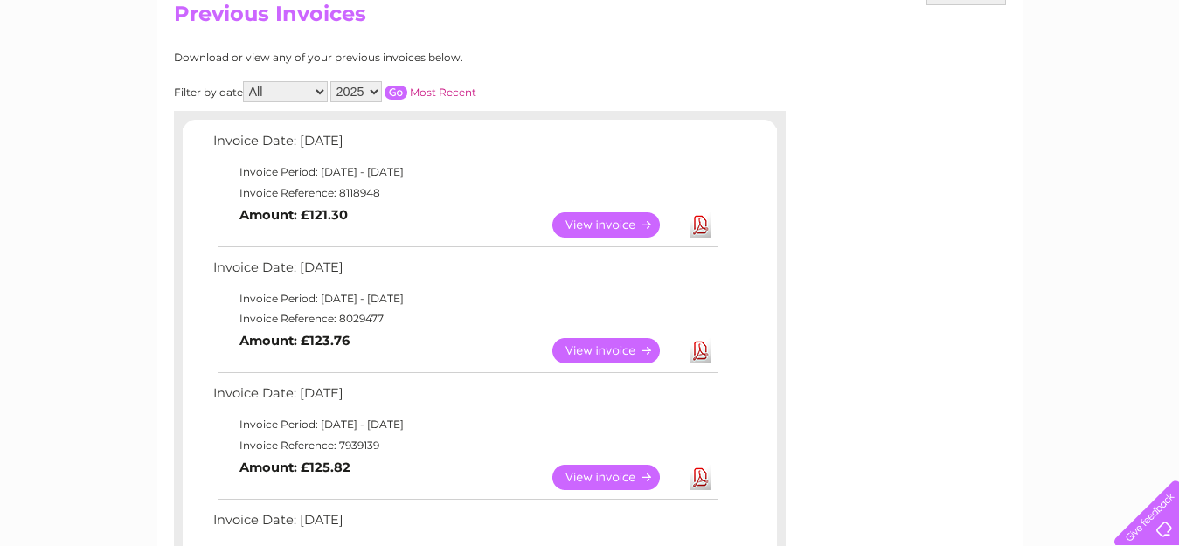  Describe the element at coordinates (295, 341) in the screenshot. I see `b: Amount: £123.76` at that location.